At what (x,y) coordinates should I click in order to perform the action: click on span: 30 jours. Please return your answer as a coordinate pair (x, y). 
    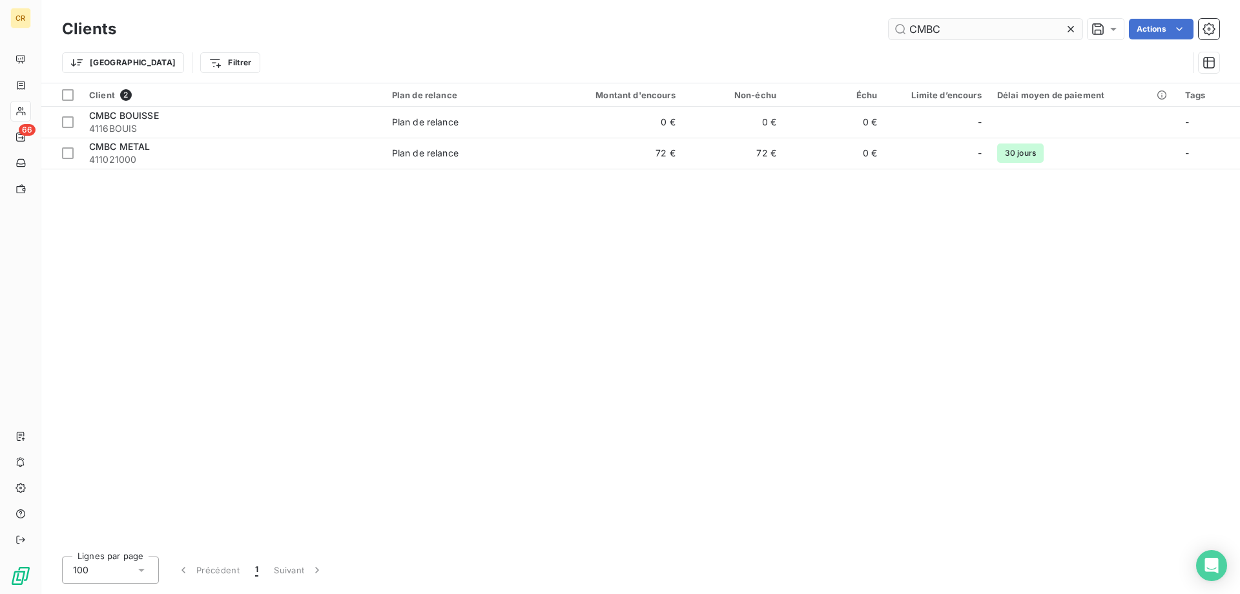
    Looking at the image, I should click on (1021, 153).